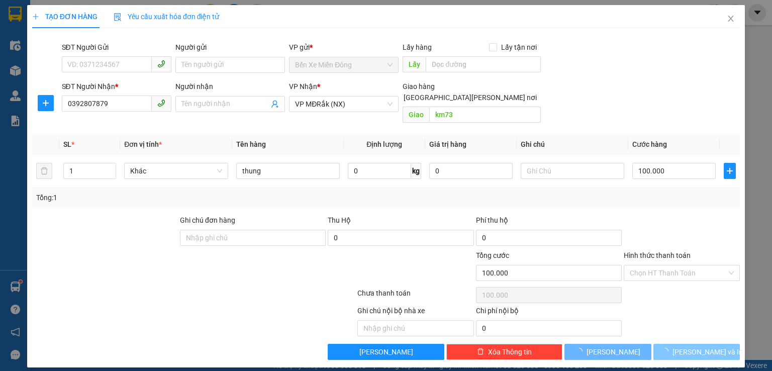 The image size is (772, 371). Describe the element at coordinates (492, 255) in the screenshot. I see `span: Tổng cước` at that location.